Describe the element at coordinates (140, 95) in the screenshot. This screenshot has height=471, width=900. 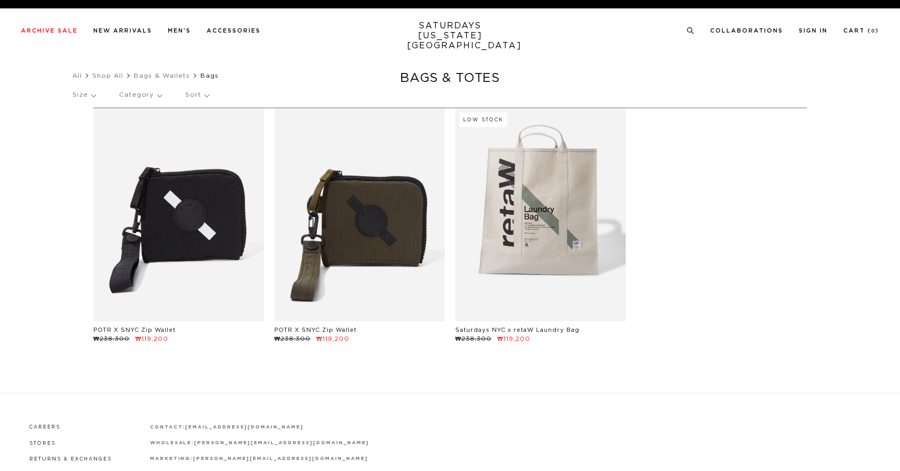
I see `p: Category` at that location.